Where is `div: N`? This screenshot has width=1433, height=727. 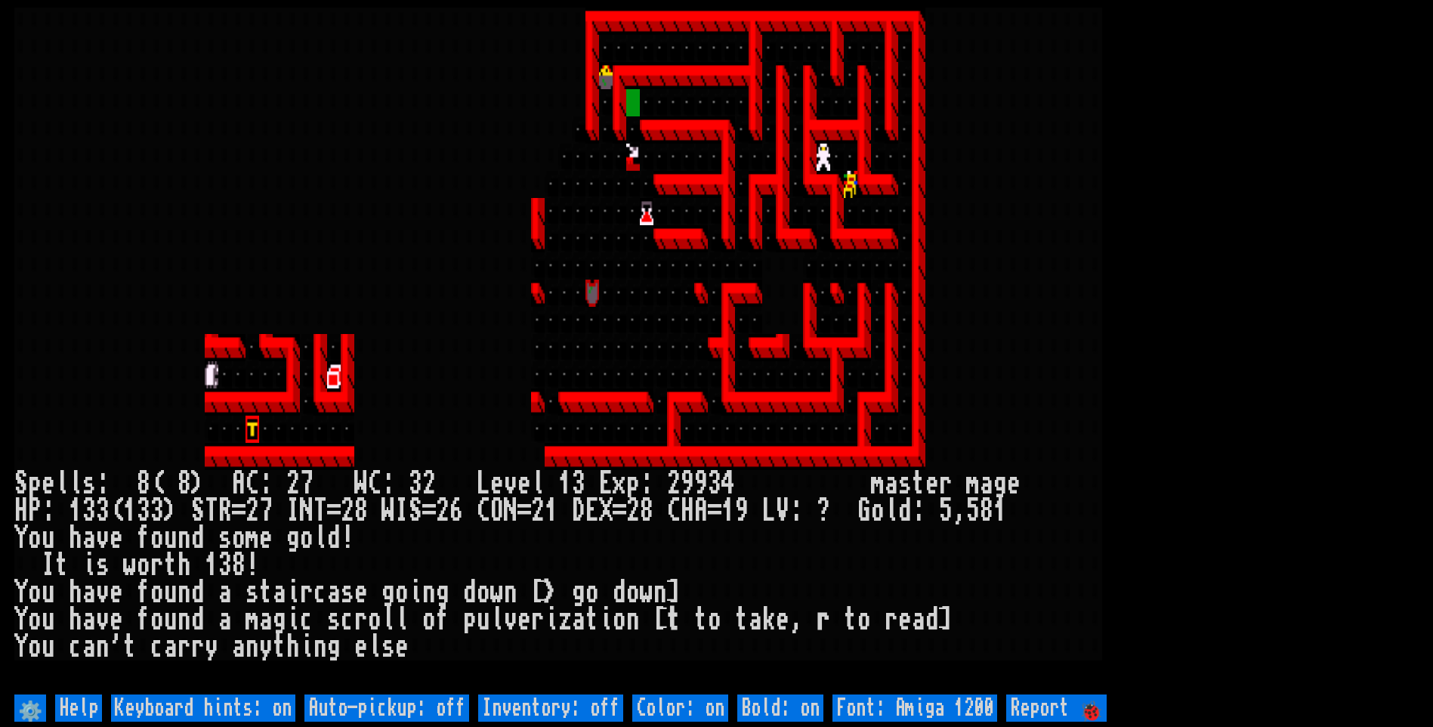 div: N is located at coordinates (511, 511).